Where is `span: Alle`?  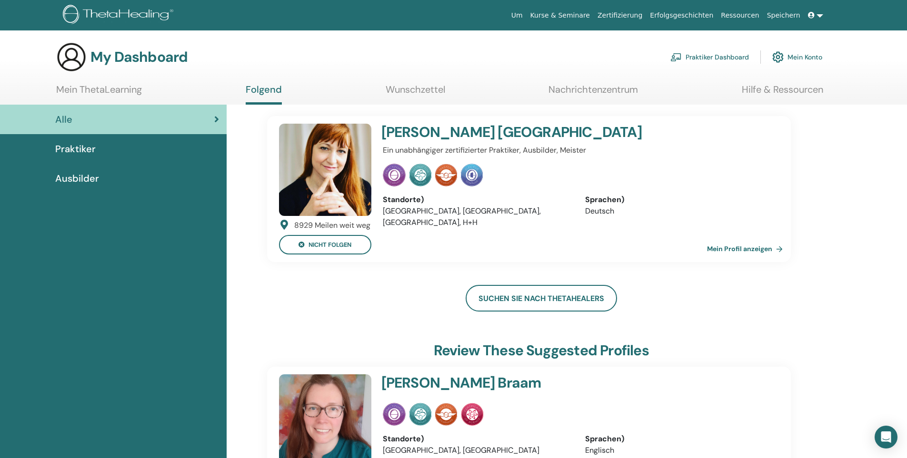
span: Alle is located at coordinates (64, 119).